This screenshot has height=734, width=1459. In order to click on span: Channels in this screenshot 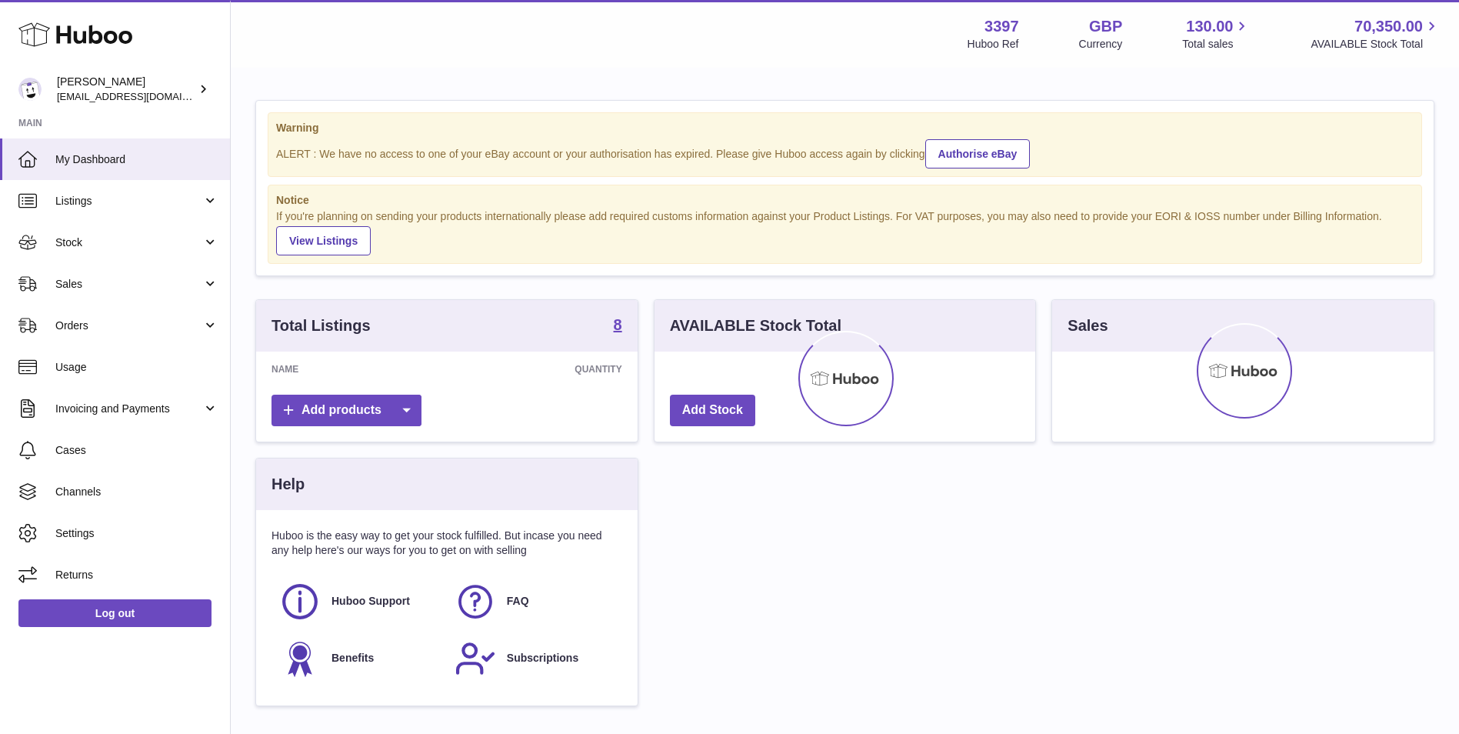, I will do `click(137, 491)`.